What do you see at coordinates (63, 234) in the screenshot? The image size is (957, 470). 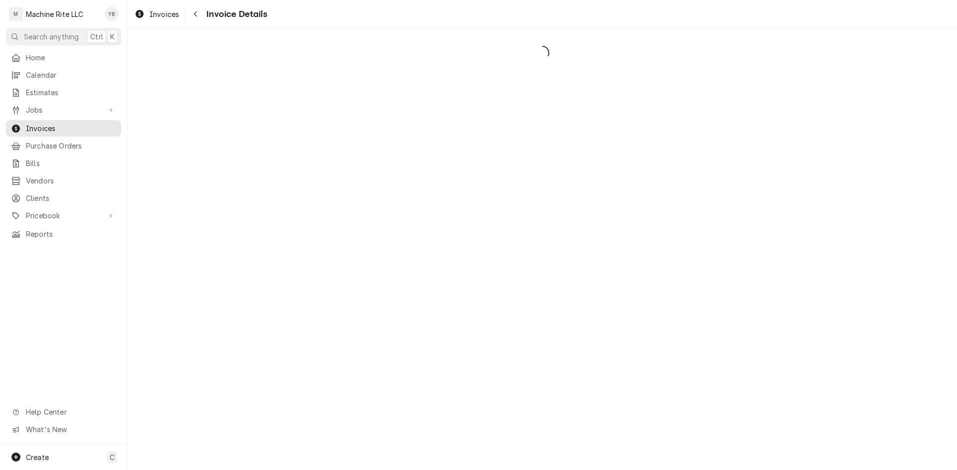 I see `a: Reports` at bounding box center [63, 234].